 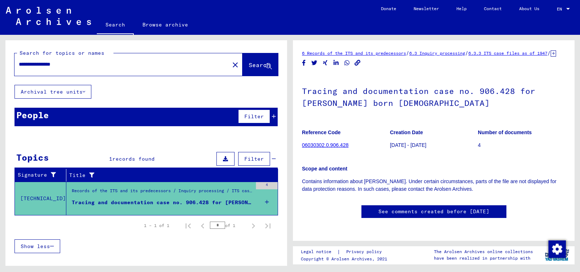 I want to click on div: Records of the ITS and its predecessors / Inquiry processing / ITS case files as of 1947 / Reposi..., so click(x=162, y=193).